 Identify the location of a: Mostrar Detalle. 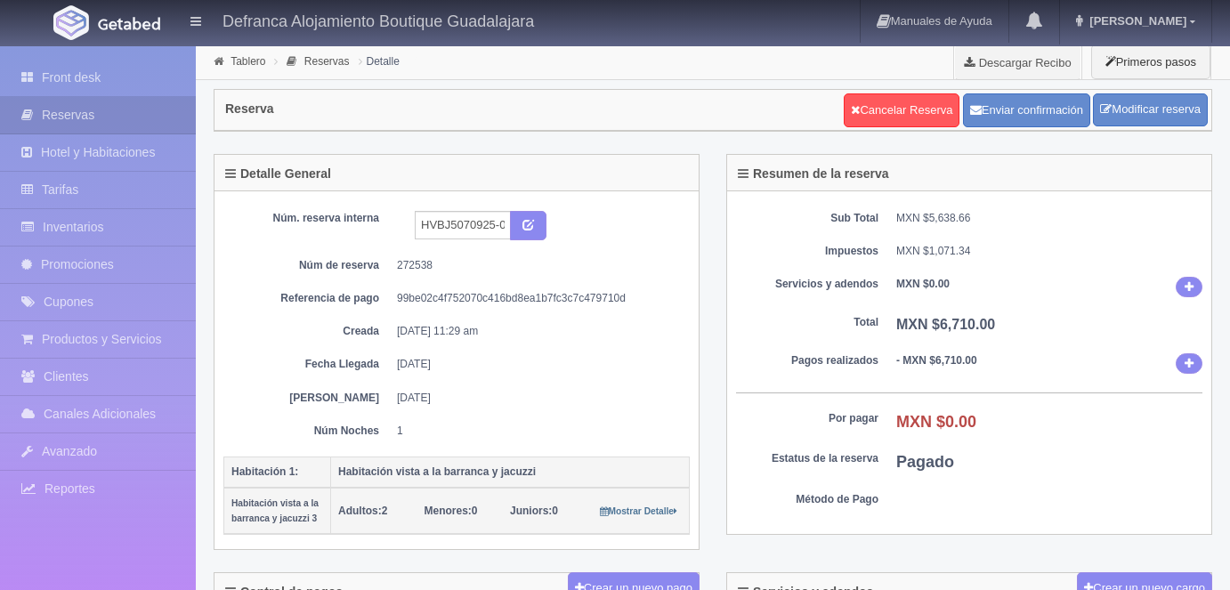
(638, 511).